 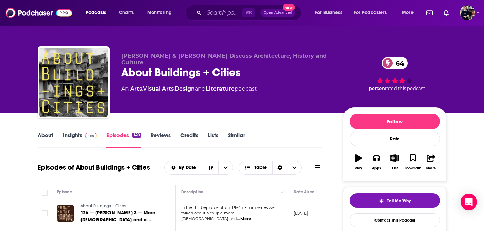 What do you see at coordinates (103, 206) in the screenshot?
I see `span: About Buildings + Cities` at bounding box center [103, 206].